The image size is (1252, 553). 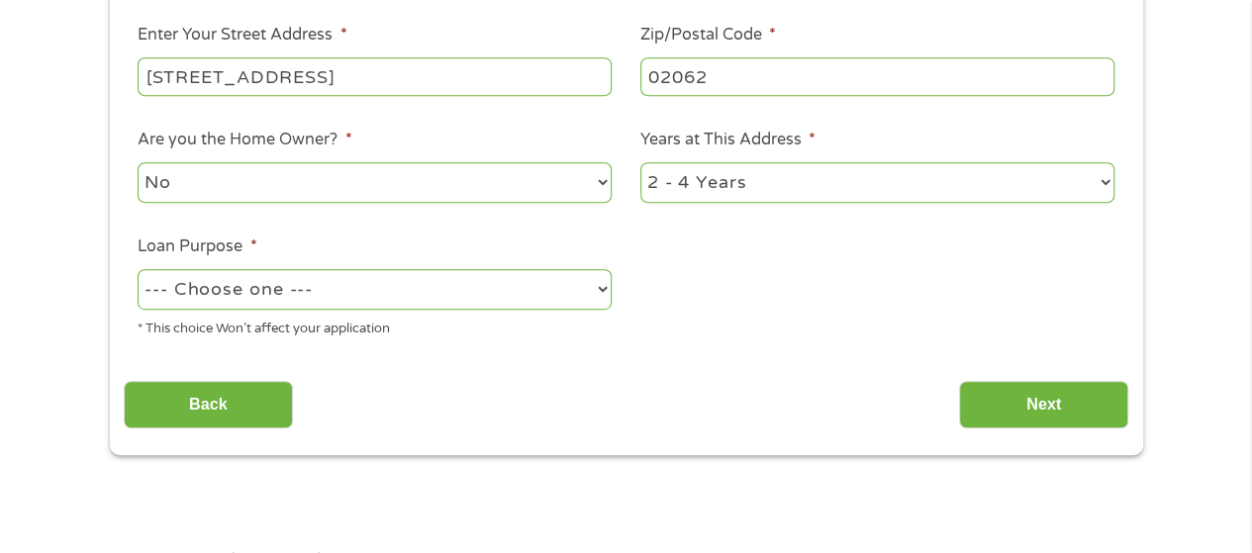 What do you see at coordinates (244, 140) in the screenshot?
I see `label: Are you the Home Owner?` at bounding box center [244, 140].